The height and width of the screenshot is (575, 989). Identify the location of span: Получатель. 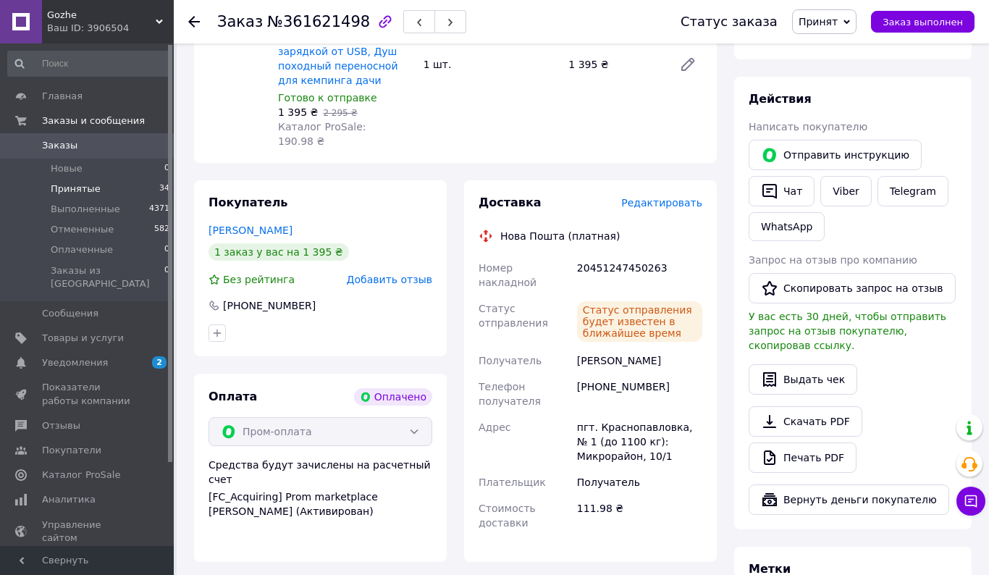
(510, 361).